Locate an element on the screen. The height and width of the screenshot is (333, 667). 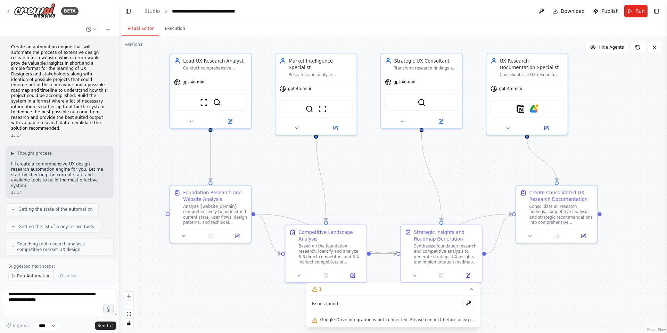
button: Hide left sidebar is located at coordinates (128, 11).